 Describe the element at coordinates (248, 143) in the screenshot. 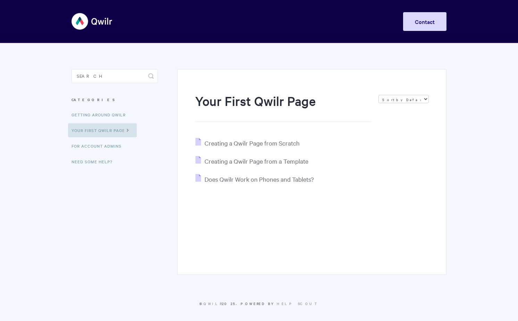

I see `a: Creating a Qwilr Page from Scratch` at that location.